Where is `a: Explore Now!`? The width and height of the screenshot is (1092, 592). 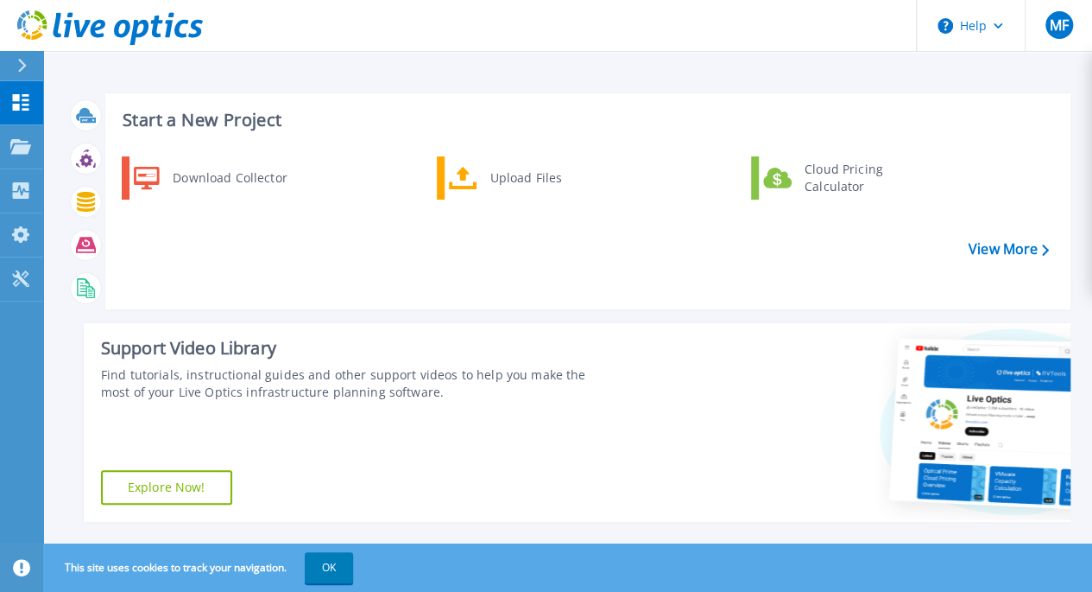
a: Explore Now! is located at coordinates (167, 487).